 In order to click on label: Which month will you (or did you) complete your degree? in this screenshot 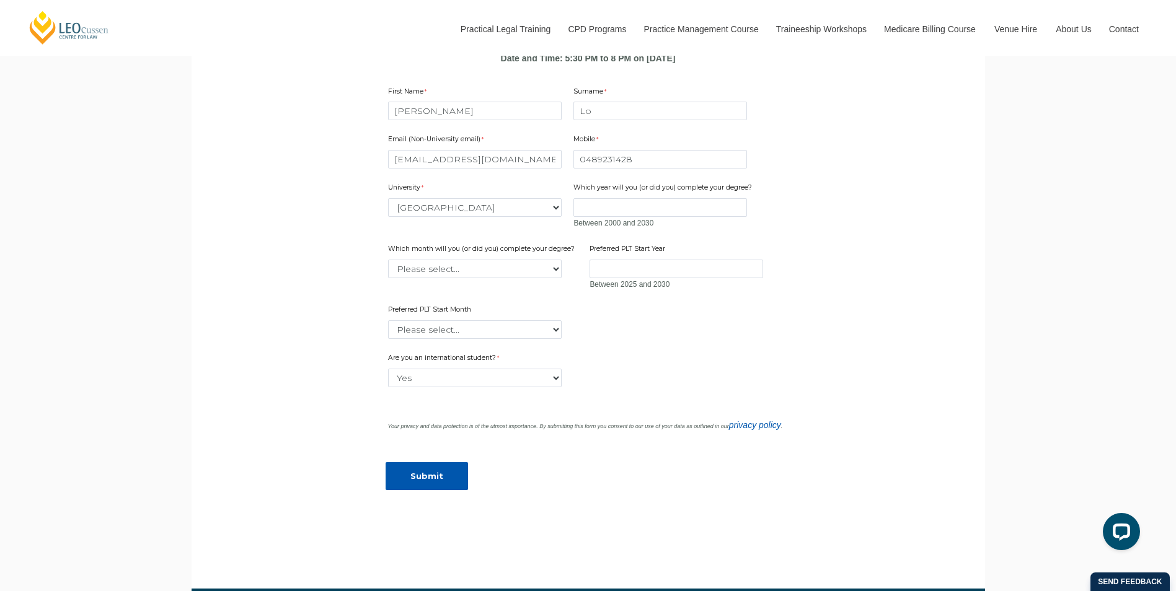, I will do `click(483, 250)`.